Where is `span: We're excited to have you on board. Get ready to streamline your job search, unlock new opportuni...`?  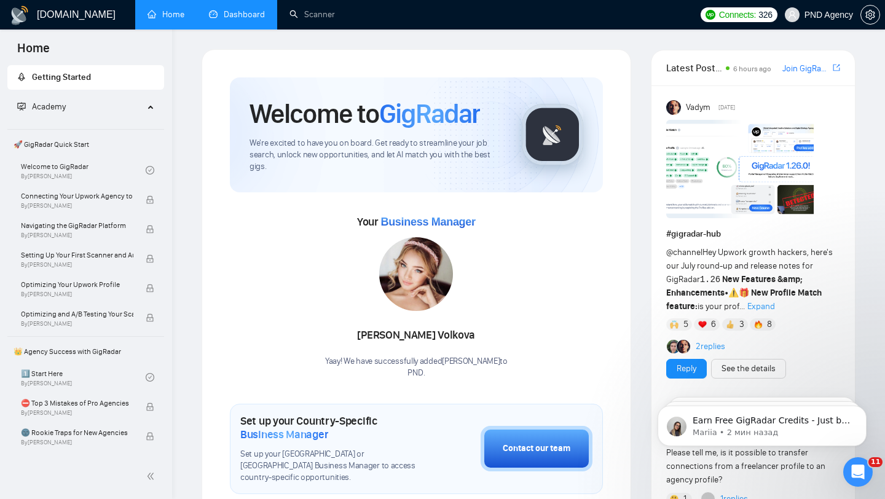 span: We're excited to have you on board. Get ready to streamline your job search, unlock new opportuni... is located at coordinates (375, 155).